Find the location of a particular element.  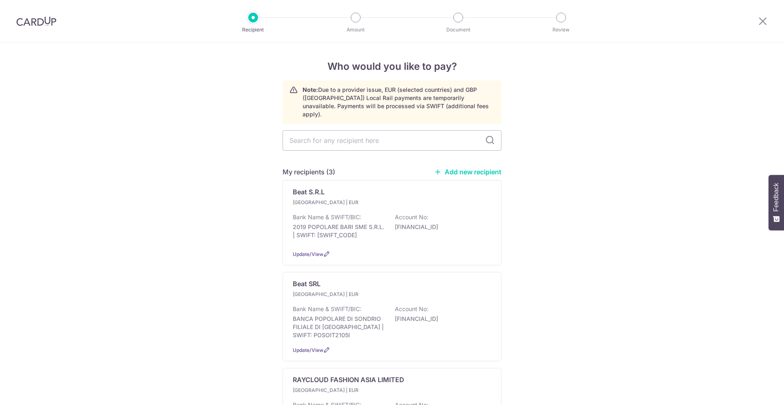

h4: Who would you like to pay? is located at coordinates (392, 67).